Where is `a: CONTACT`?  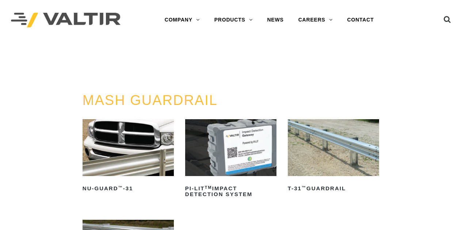
a: CONTACT is located at coordinates (360, 20).